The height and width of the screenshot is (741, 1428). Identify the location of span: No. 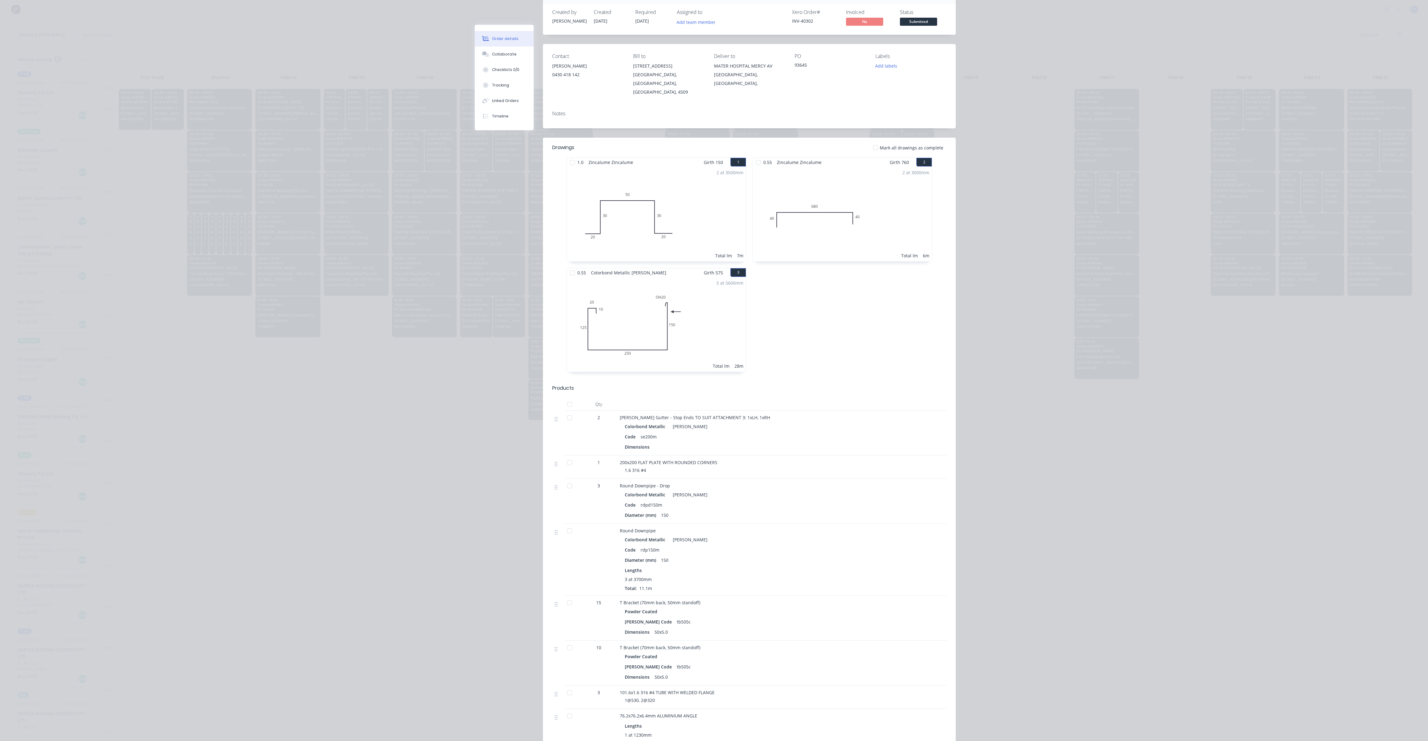
(865, 21).